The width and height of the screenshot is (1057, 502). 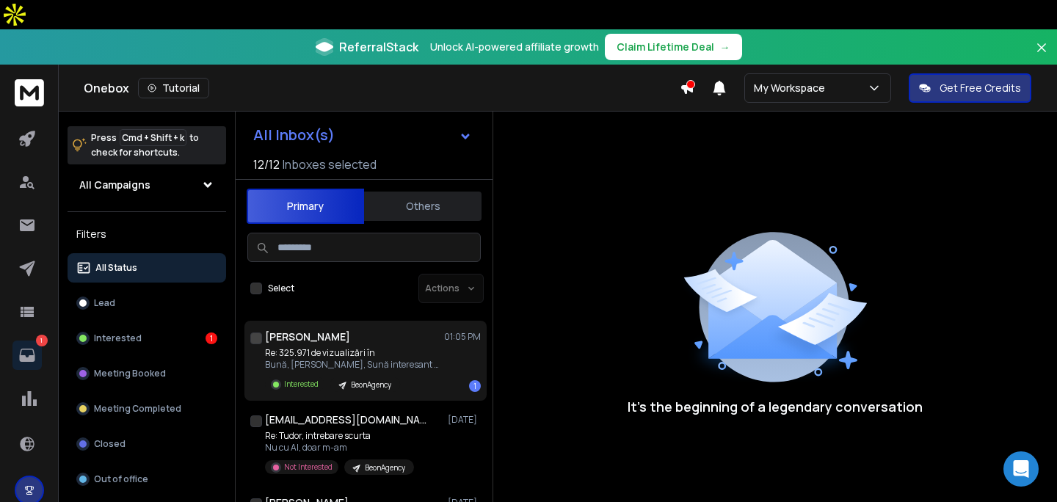 I want to click on p: Meeting Booked, so click(x=130, y=373).